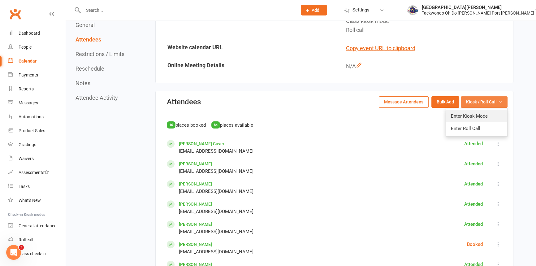 The height and width of the screenshot is (266, 536). I want to click on button: Message Attendees, so click(403, 102).